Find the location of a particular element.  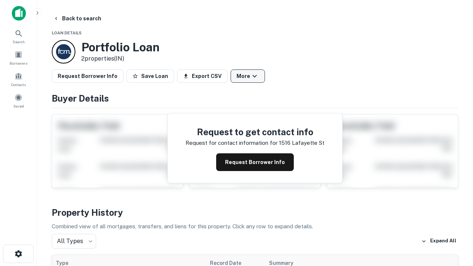

p: Request for contact information for is located at coordinates (231, 143).